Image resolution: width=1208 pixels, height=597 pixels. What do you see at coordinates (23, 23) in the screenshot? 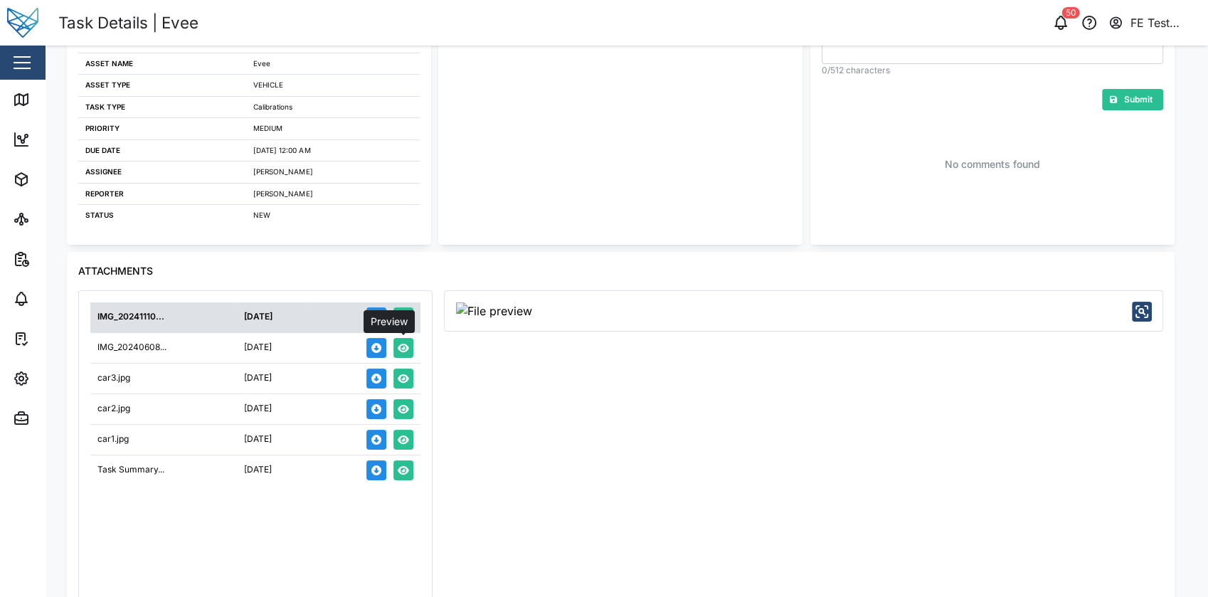
I see `img: Main Logo` at bounding box center [23, 23].